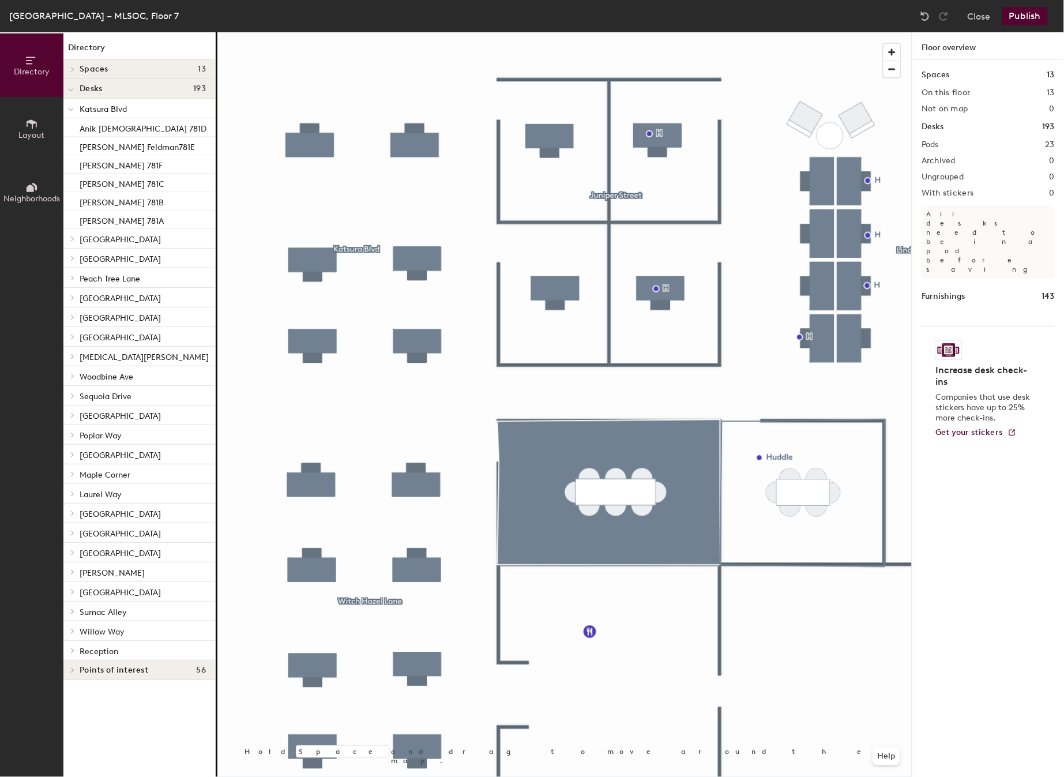 This screenshot has height=777, width=1064. What do you see at coordinates (99, 651) in the screenshot?
I see `span: Reception` at bounding box center [99, 651].